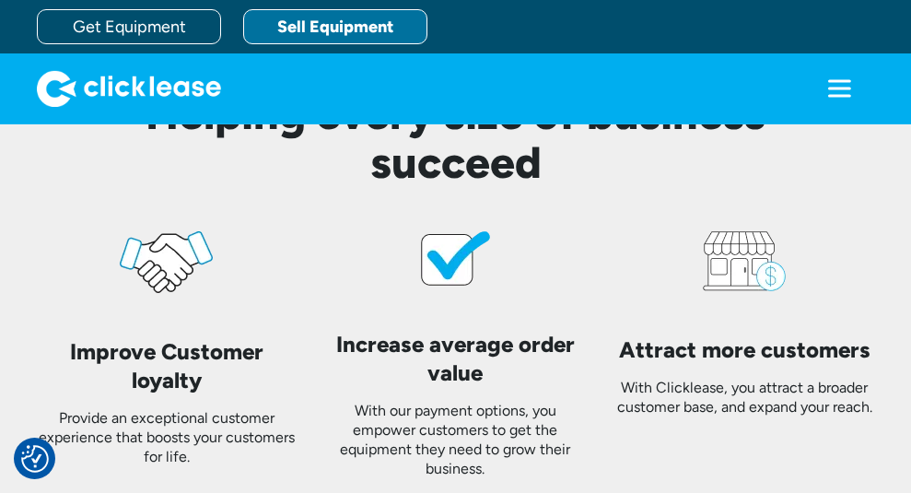 This screenshot has height=493, width=911. What do you see at coordinates (839, 88) in the screenshot?
I see `div: menu` at bounding box center [839, 88].